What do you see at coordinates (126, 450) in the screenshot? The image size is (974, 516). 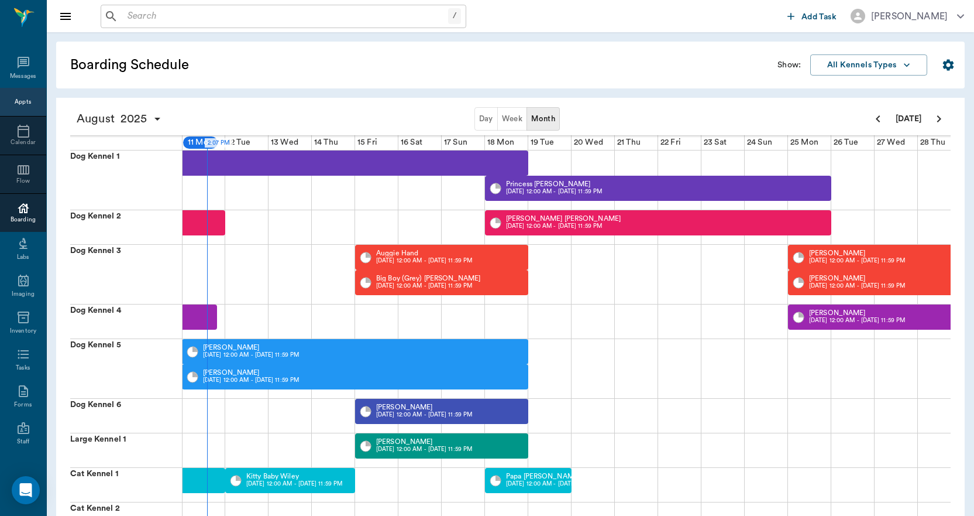 I see `div: Large Kennel 1` at bounding box center [126, 450].